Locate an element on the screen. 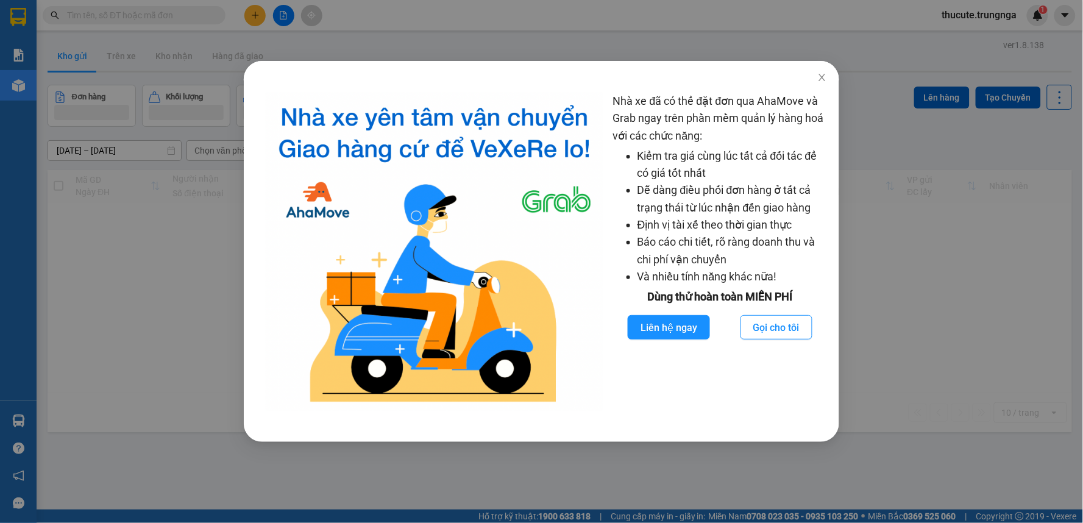 The width and height of the screenshot is (1083, 523). li: Và nhiều tính năng khác nữa! is located at coordinates (732, 277).